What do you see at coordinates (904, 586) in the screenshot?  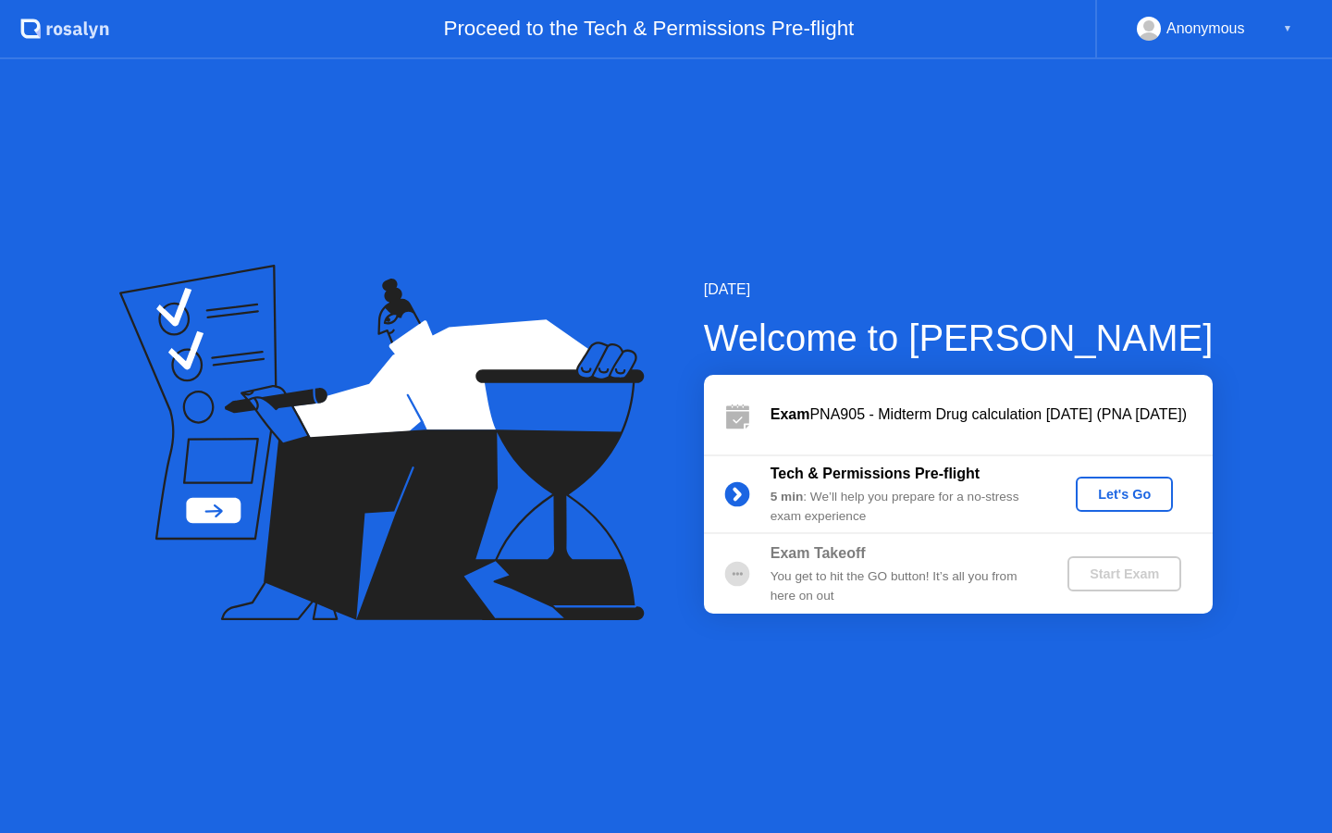 I see `div: You get to hit the GO button! It’s all you from here on out` at bounding box center [904, 586].